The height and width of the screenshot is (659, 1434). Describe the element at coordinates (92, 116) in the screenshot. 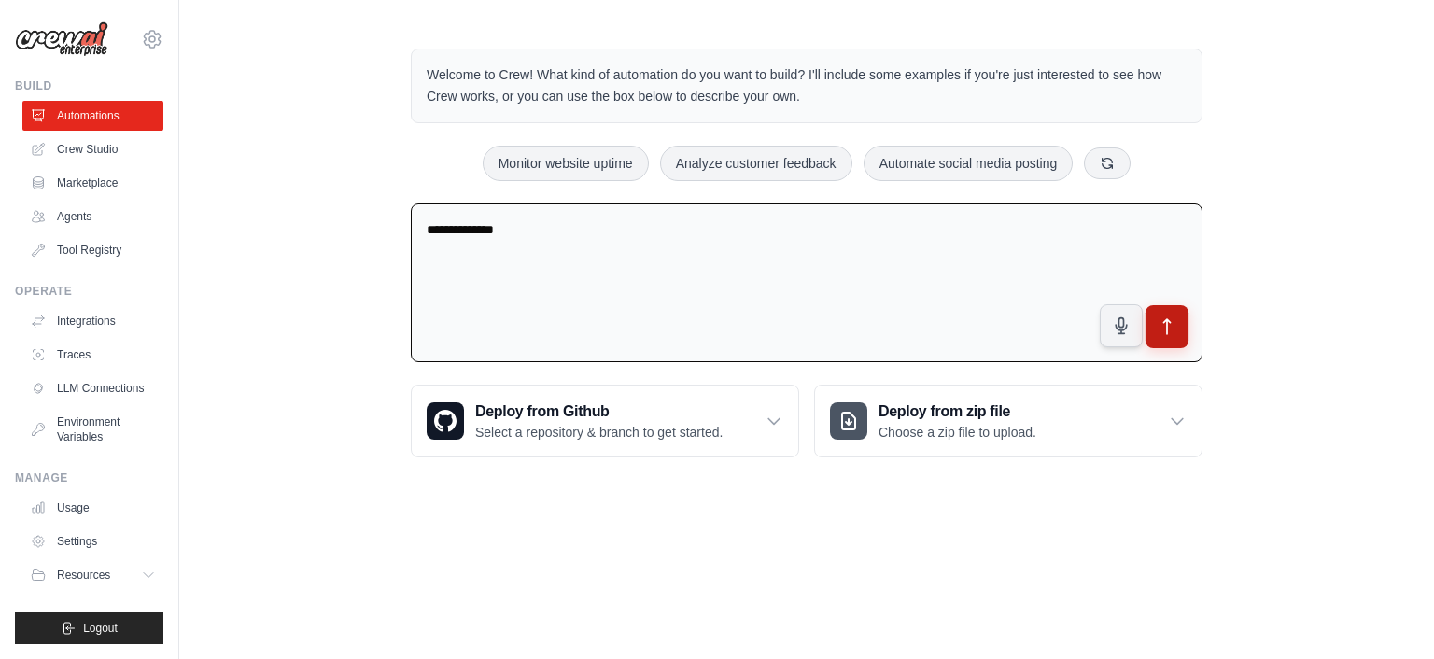

I see `a: Automations` at that location.